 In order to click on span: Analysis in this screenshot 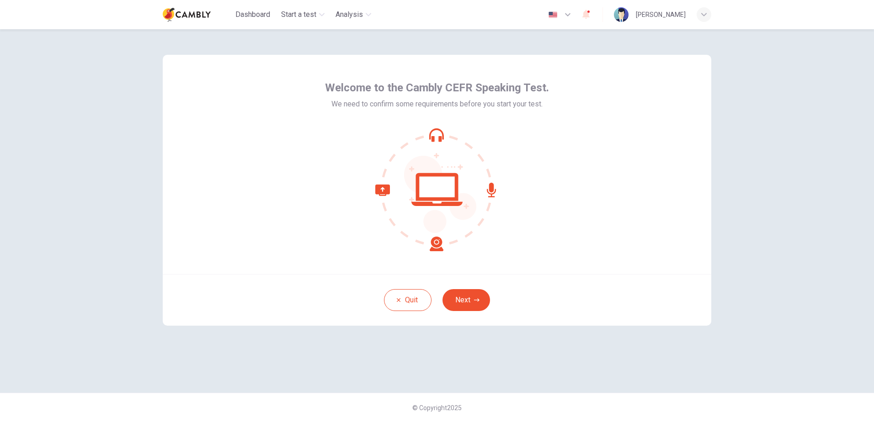, I will do `click(349, 15)`.